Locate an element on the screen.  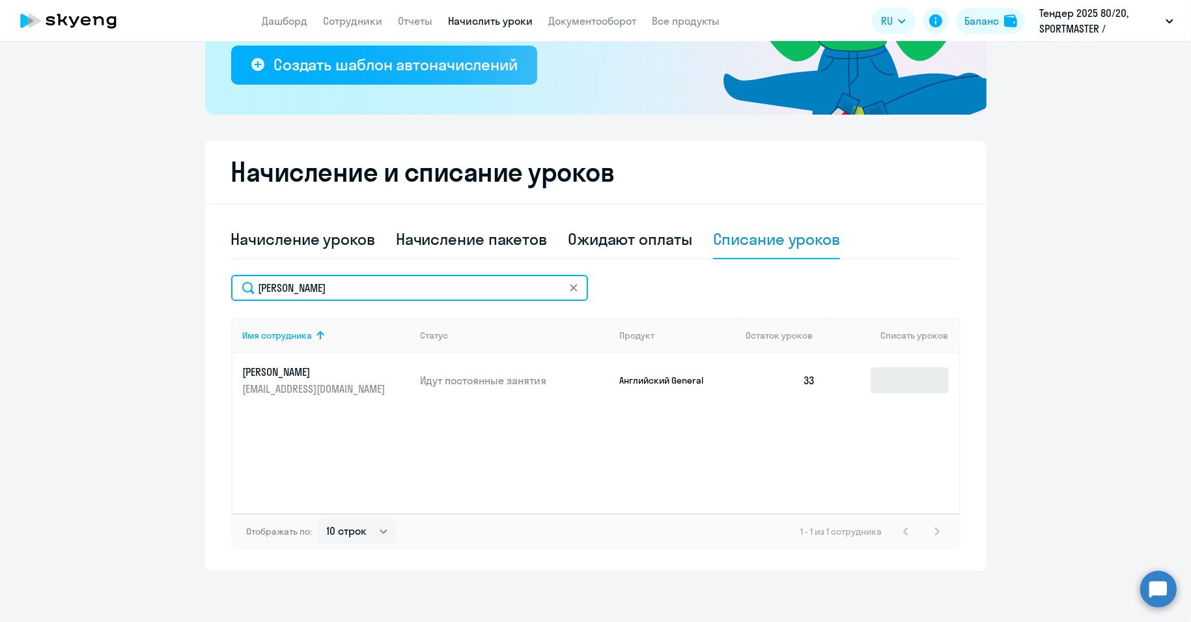
a: Начислить уроки is located at coordinates (491, 21).